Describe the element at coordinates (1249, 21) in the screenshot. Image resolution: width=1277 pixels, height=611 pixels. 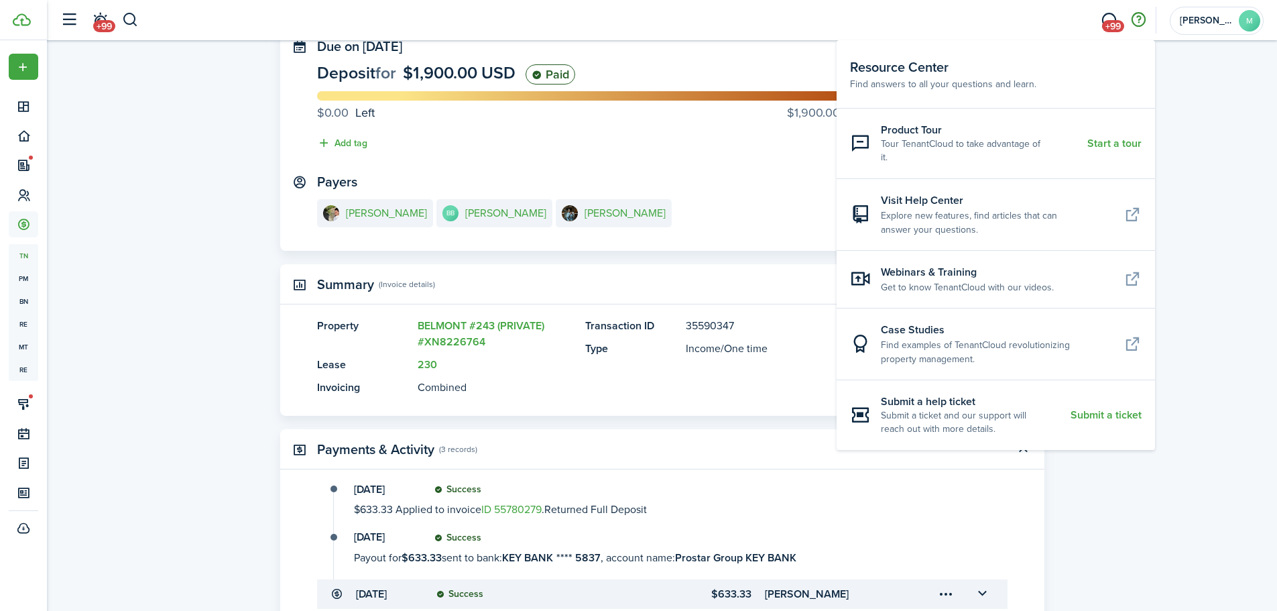
I see `avatar-text: M` at that location.